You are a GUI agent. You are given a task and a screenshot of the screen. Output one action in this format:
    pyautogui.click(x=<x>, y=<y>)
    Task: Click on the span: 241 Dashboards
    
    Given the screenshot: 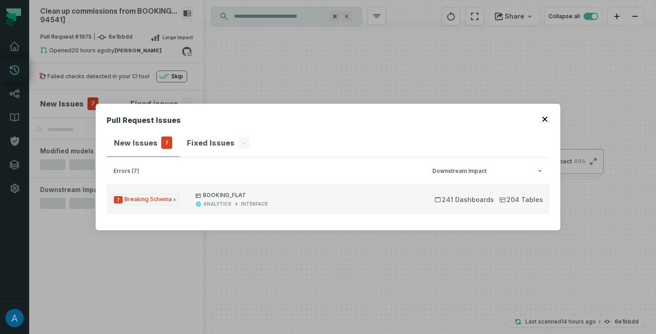 What is the action you would take?
    pyautogui.click(x=464, y=200)
    